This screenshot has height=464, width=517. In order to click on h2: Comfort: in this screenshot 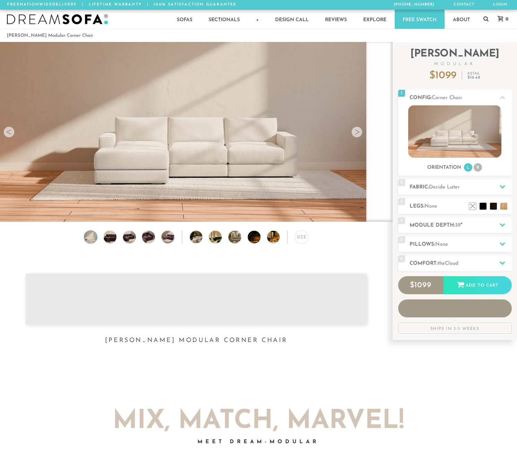, I will do `click(460, 263)`.